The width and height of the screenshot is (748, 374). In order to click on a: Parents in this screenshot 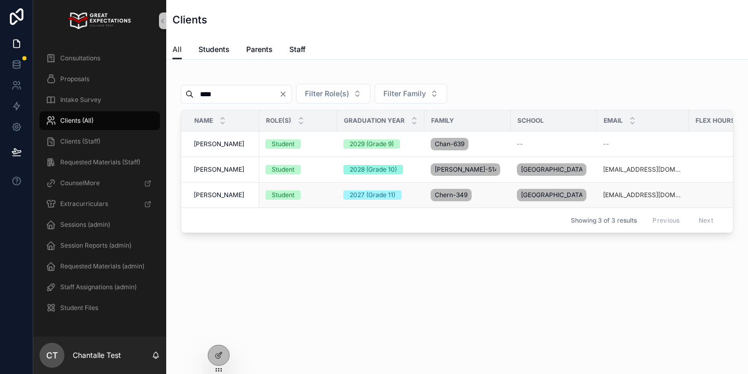, I will do `click(259, 50)`.